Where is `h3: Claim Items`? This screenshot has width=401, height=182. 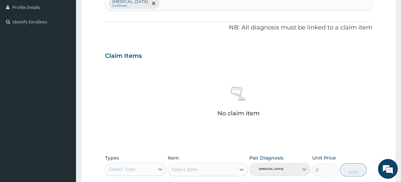
h3: Claim Items is located at coordinates (123, 56).